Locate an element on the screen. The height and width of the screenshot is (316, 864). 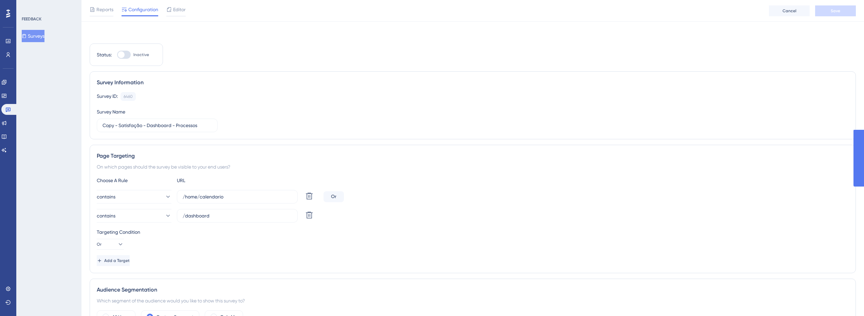
div: On which pages should the survey be visible to your end users? is located at coordinates (473, 167).